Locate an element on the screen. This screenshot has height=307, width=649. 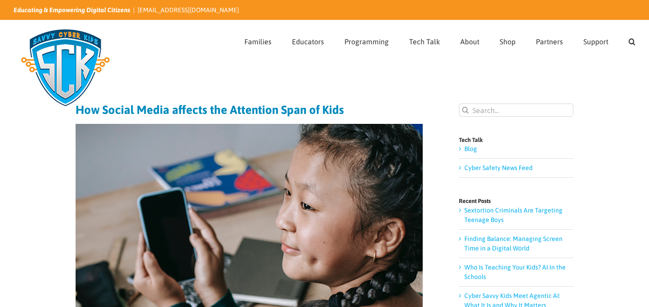
span: Educators is located at coordinates (308, 42).